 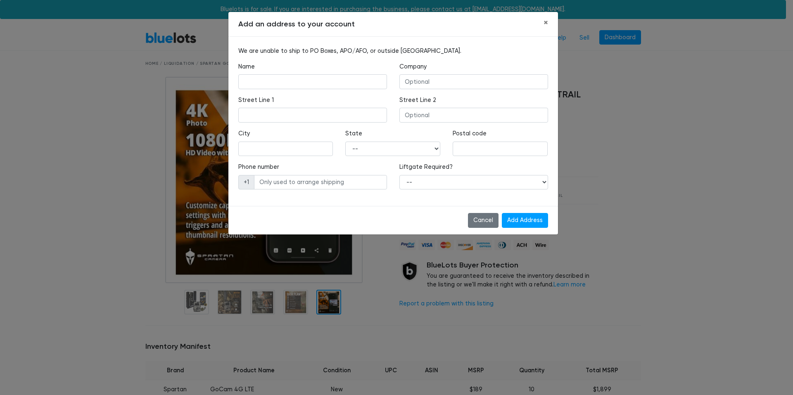 What do you see at coordinates (546, 23) in the screenshot?
I see `button: Close` at bounding box center [546, 23].